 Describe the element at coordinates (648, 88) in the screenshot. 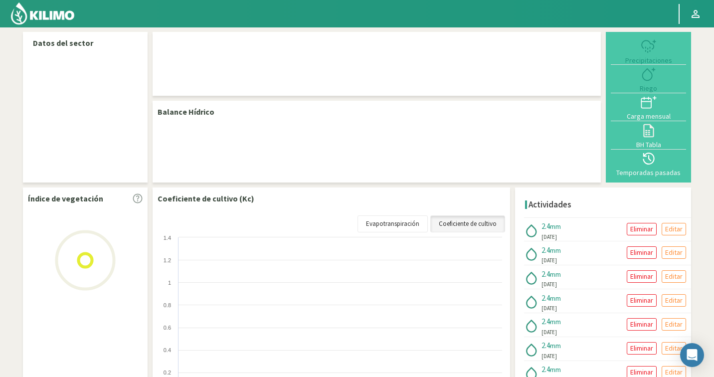

I see `div: Riego` at that location.